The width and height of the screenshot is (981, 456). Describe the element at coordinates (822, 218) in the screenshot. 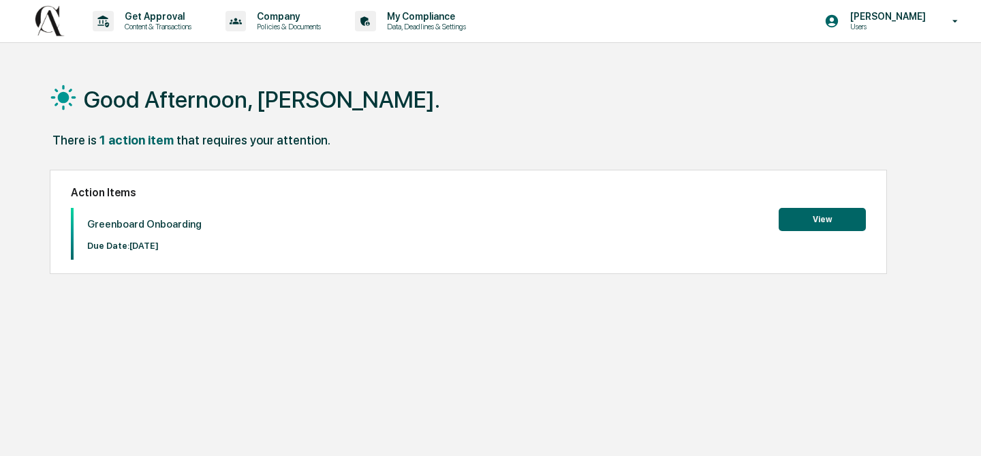

I see `a: View` at that location.